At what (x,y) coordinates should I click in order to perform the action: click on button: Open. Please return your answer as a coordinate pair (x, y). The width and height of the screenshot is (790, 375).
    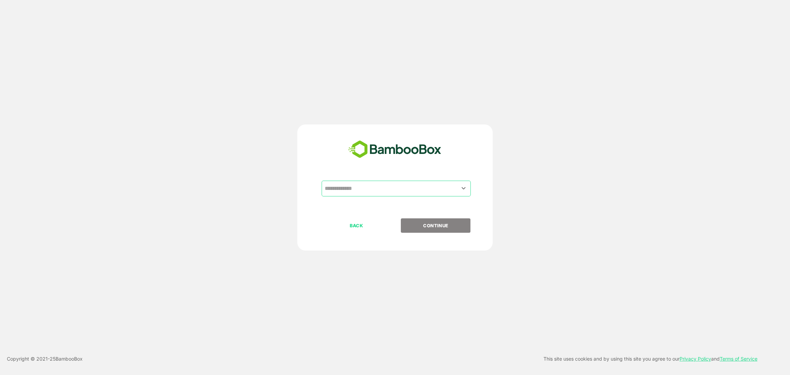
    Looking at the image, I should click on (464, 188).